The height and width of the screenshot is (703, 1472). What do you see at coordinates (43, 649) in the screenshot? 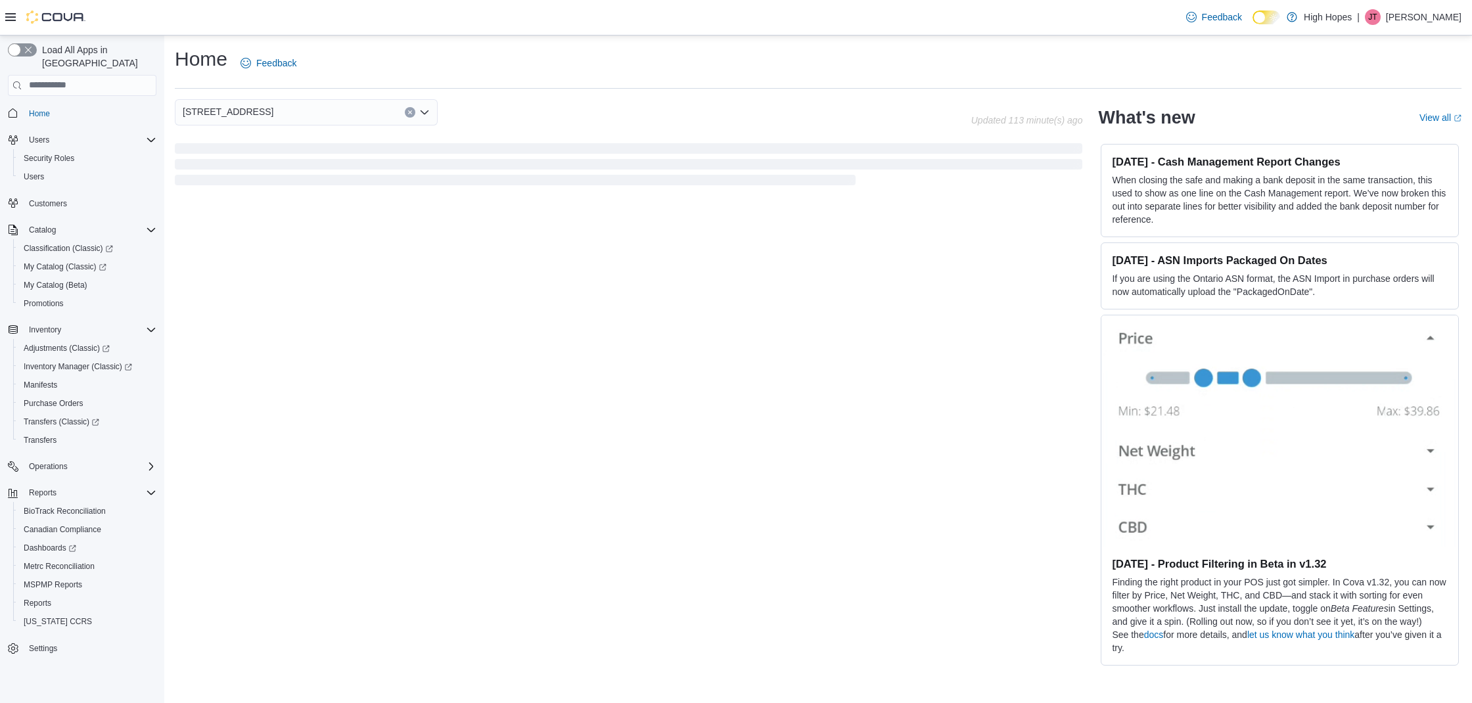
I see `a: Settings` at bounding box center [43, 649].